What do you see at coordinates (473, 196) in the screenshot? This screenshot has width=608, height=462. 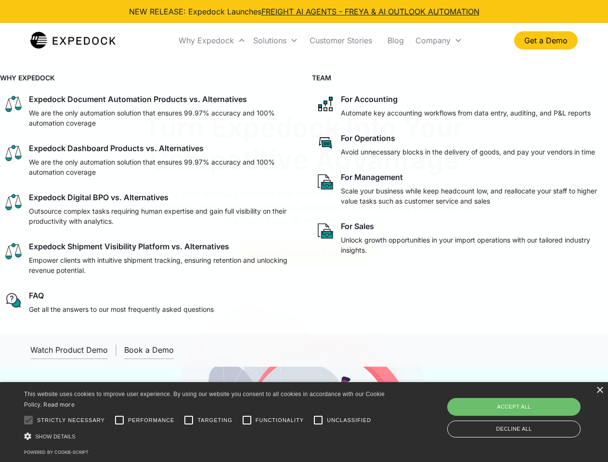 I see `p: Scale your business while keep headcount low, and reallocate your staff to higher value tasks suc...` at bounding box center [473, 196].